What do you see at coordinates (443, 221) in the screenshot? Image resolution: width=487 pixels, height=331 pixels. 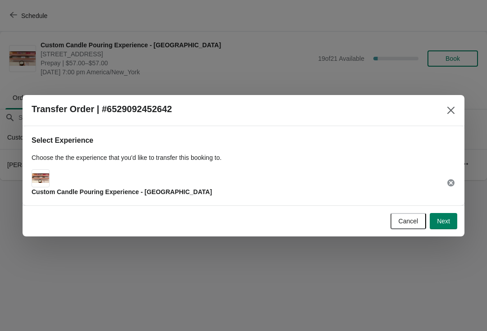 I see `button: Next` at bounding box center [443, 221].